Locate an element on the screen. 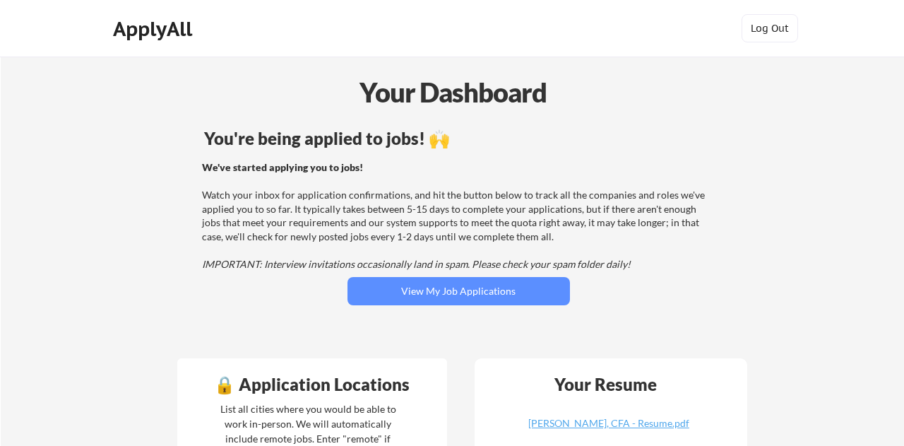 The height and width of the screenshot is (446, 904). div: You're being applied to jobs! 🙌 is located at coordinates (459, 138).